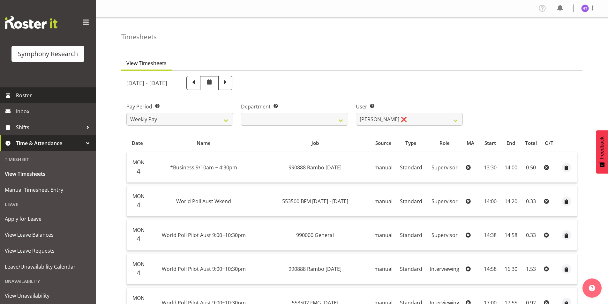 The height and width of the screenshot is (304, 608). I want to click on a: View Leave Requests, so click(48, 251).